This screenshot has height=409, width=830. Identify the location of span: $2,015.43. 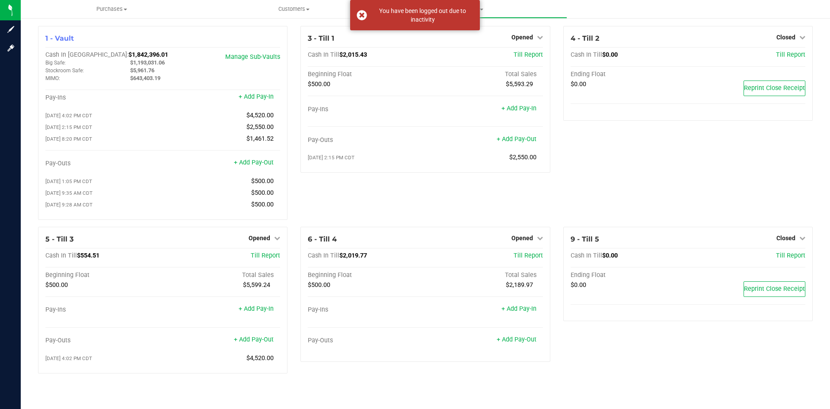
(353, 54).